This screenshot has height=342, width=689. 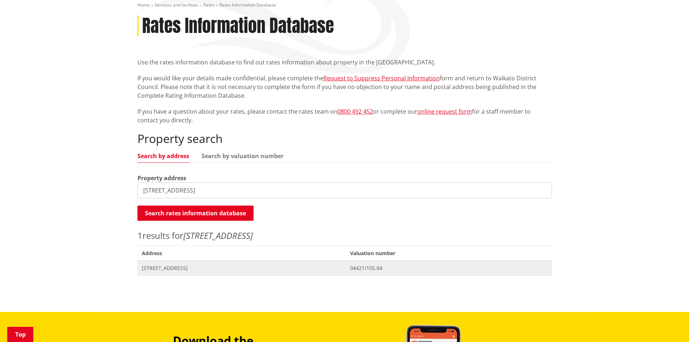 What do you see at coordinates (163, 156) in the screenshot?
I see `a: Search by address` at bounding box center [163, 156].